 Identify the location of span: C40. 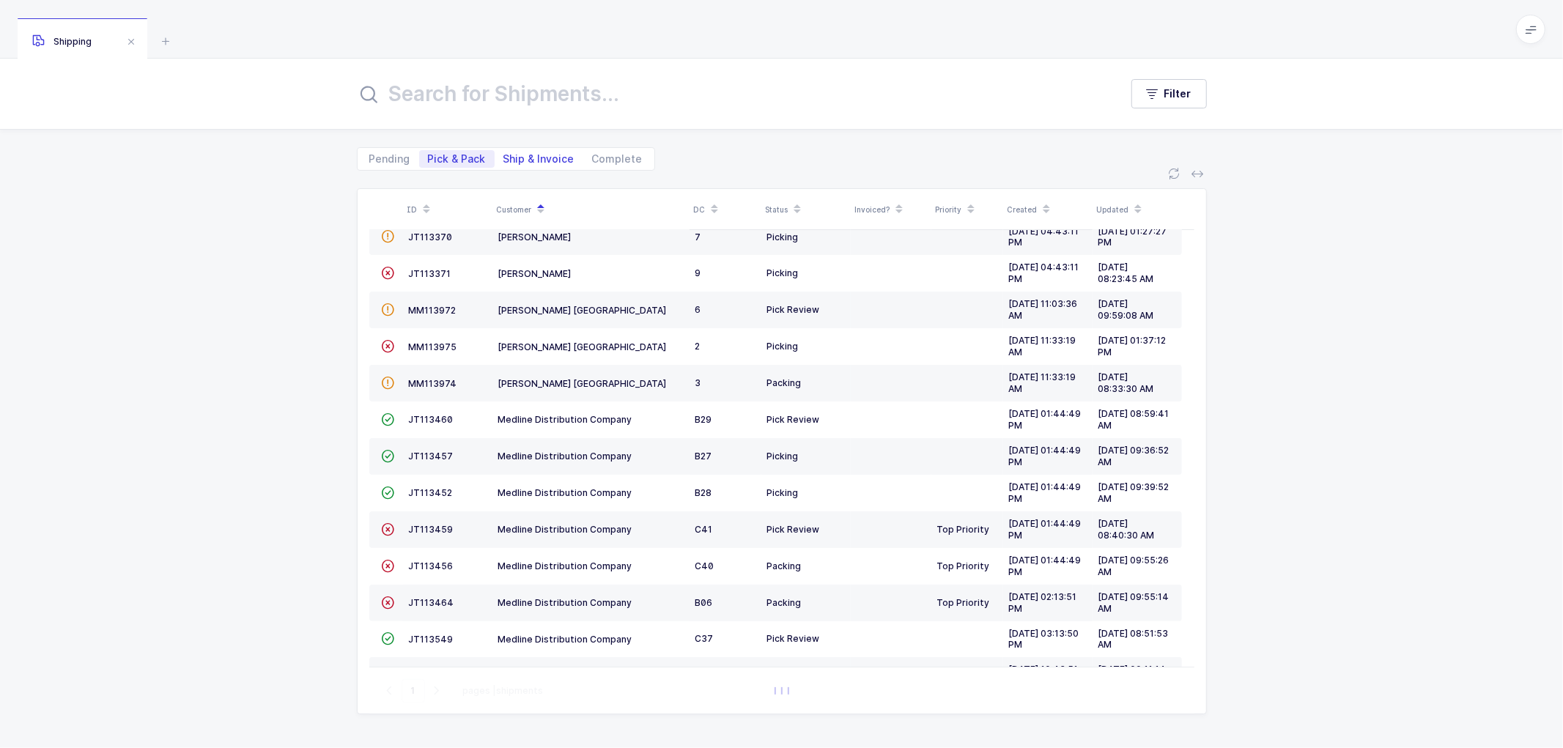
(705, 566).